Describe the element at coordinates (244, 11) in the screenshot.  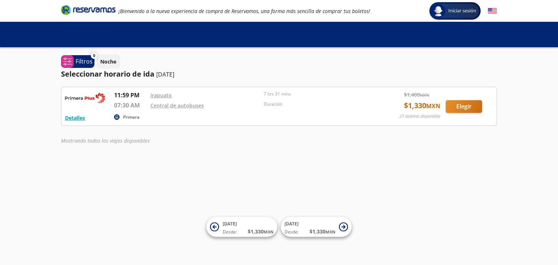
I see `em: ¡Bienvenido a la nueva experiencia de compra de Reservamos, una forma más sencilla de comprar tus...` at that location.